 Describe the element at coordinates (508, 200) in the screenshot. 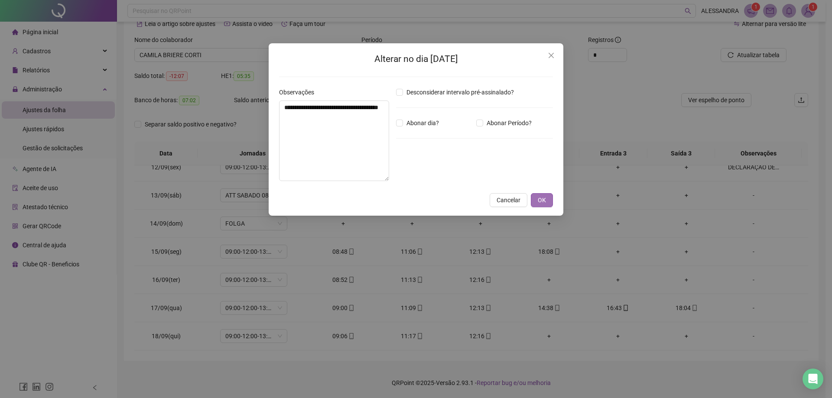

I see `button: Cancelar` at that location.